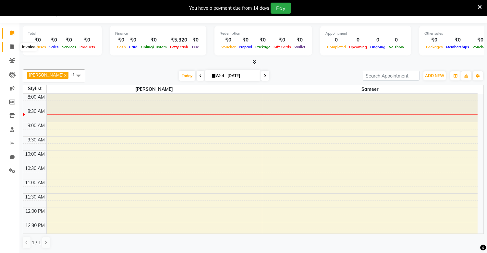  What do you see at coordinates (154, 47) in the screenshot?
I see `span: Online/Custom` at bounding box center [154, 47].